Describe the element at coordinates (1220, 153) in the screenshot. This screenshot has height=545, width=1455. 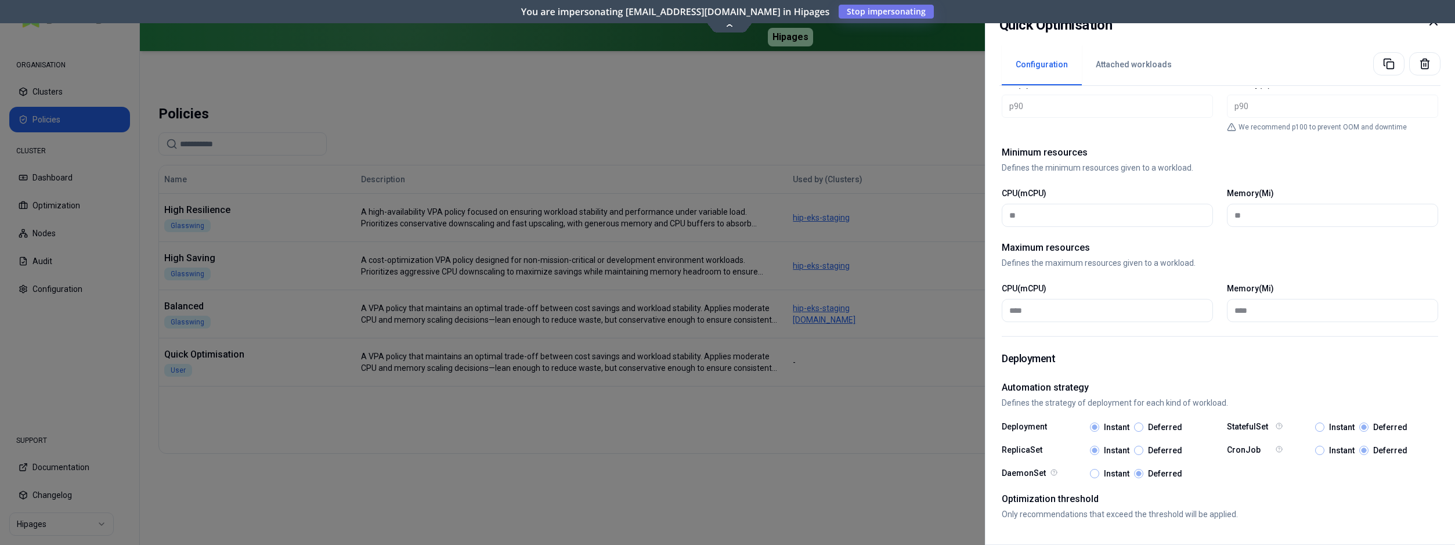
I see `h2: Minimum resources` at that location.